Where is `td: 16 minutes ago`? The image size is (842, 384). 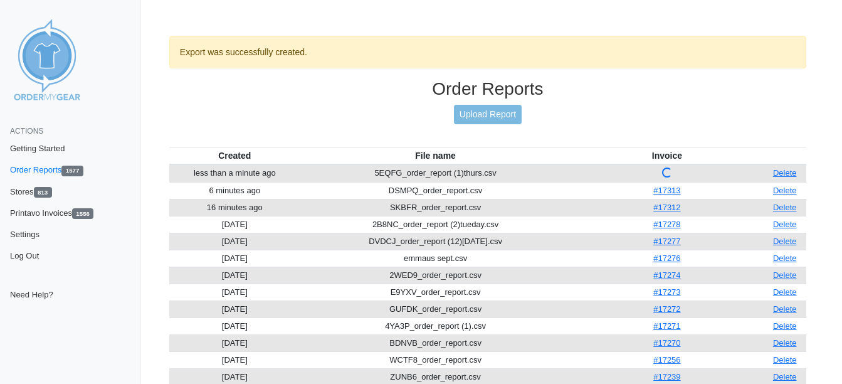
td: 16 minutes ago is located at coordinates (234, 207).